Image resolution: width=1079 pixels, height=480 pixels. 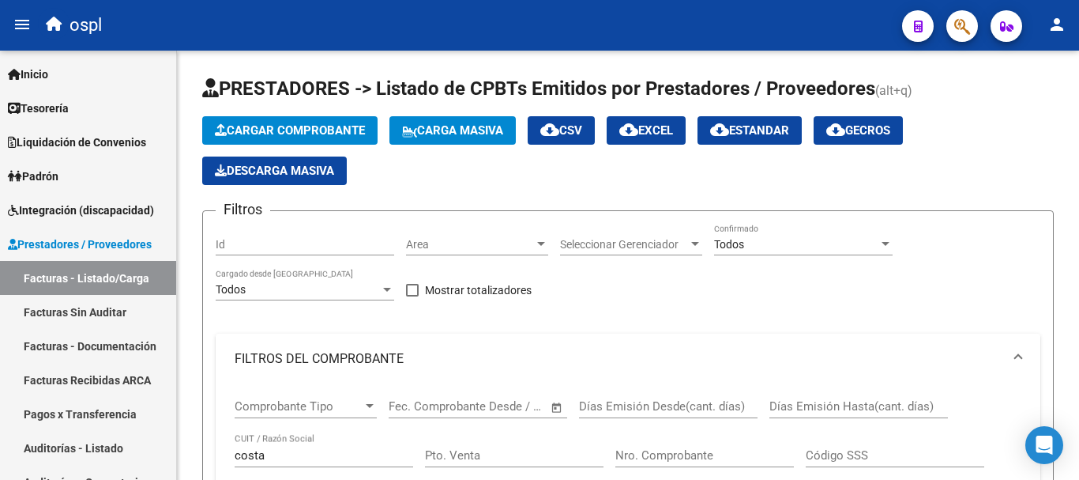 What do you see at coordinates (505, 406) in the screenshot?
I see `input: Fecha fin` at bounding box center [505, 406].